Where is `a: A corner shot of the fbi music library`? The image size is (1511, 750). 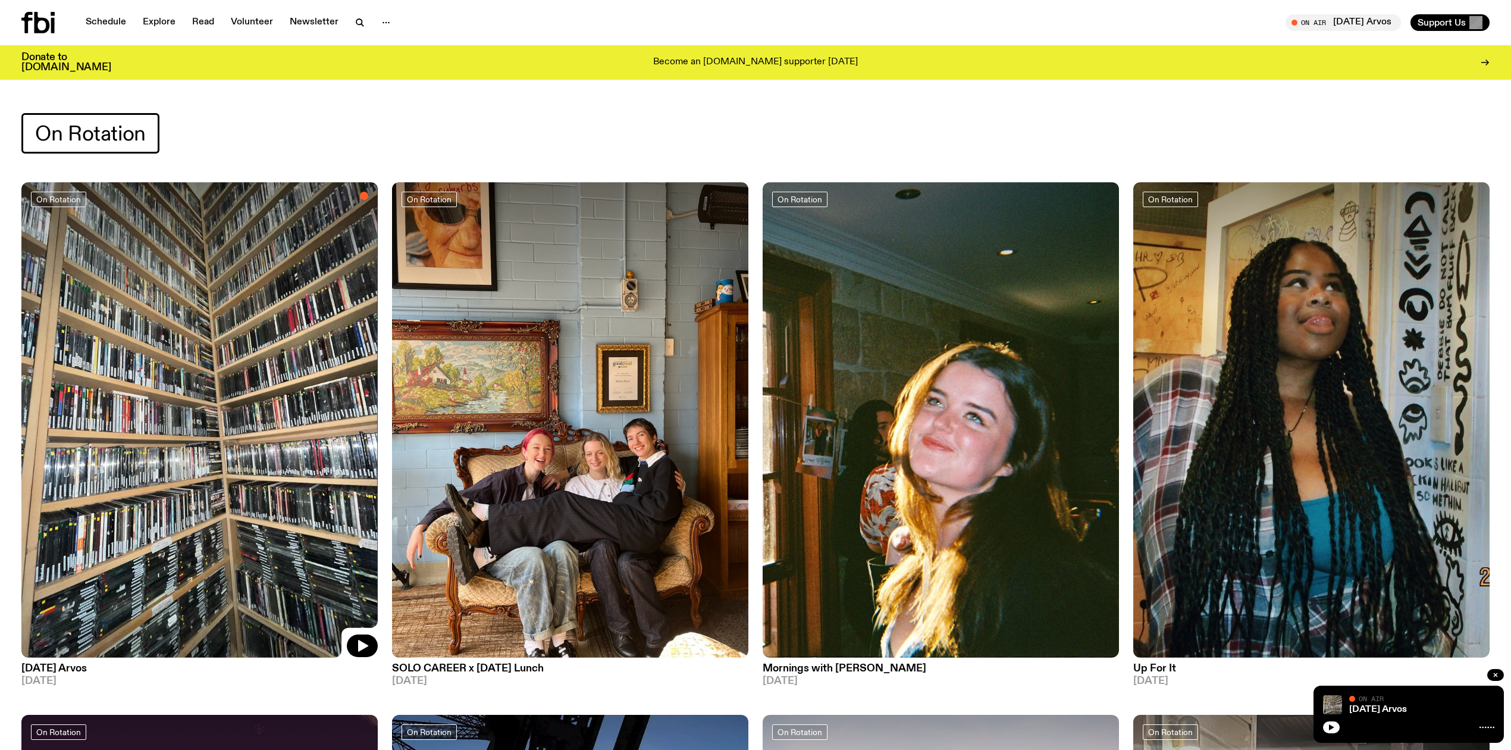 a: A corner shot of the fbi music library is located at coordinates (1333, 704).